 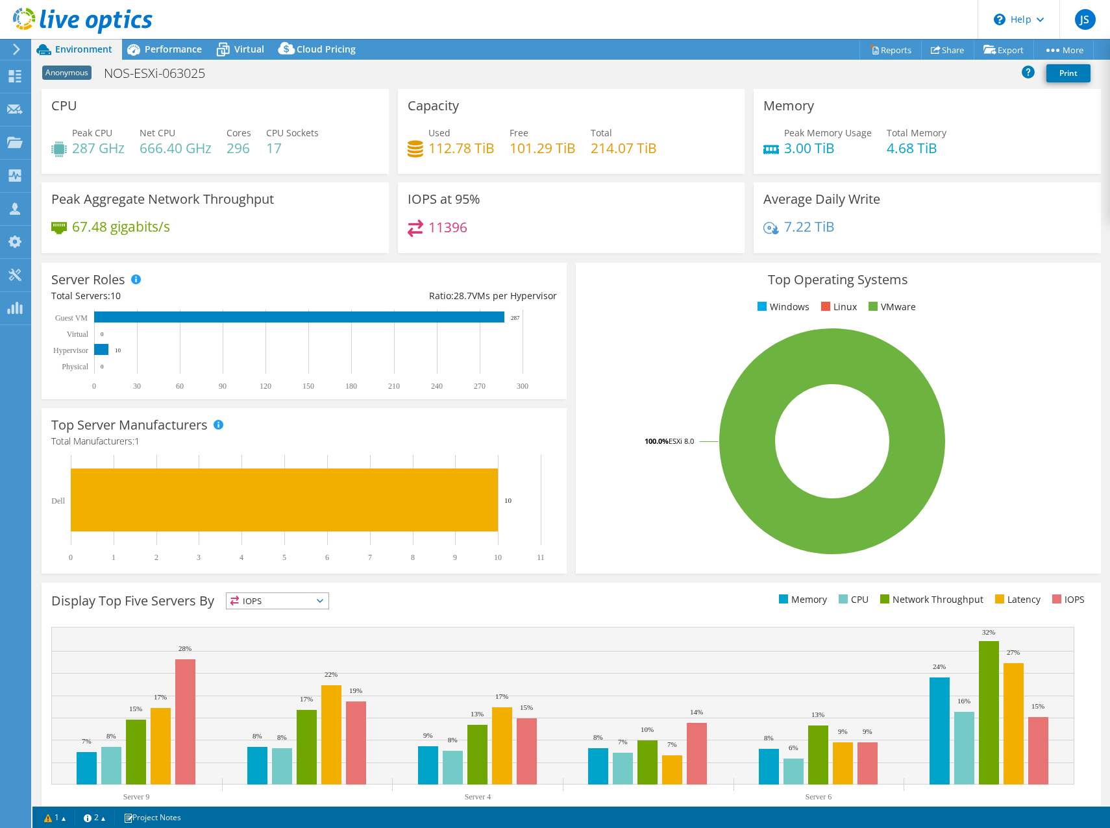 What do you see at coordinates (326, 49) in the screenshot?
I see `span: Cloud Pricing` at bounding box center [326, 49].